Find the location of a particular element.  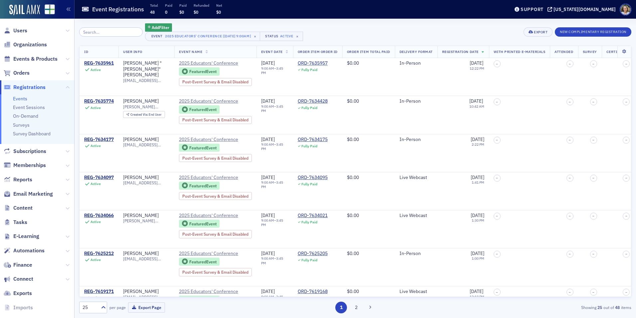

span: Registrations is located at coordinates (29, 87).